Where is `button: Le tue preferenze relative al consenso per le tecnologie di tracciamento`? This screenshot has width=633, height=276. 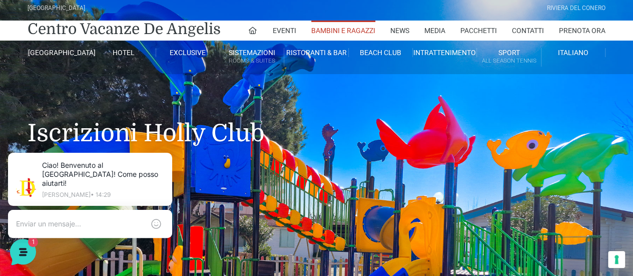
button: Le tue preferenze relative al consenso per le tecnologie di tracciamento is located at coordinates (616, 259).